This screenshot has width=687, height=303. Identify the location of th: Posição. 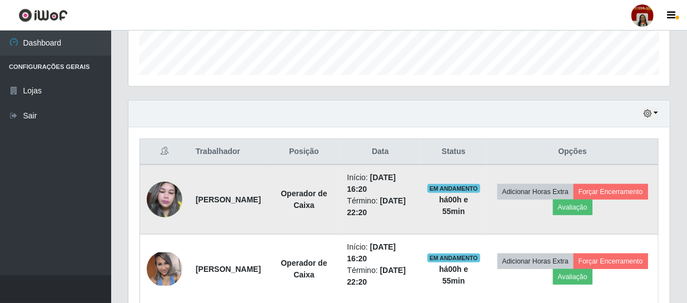
(304, 152).